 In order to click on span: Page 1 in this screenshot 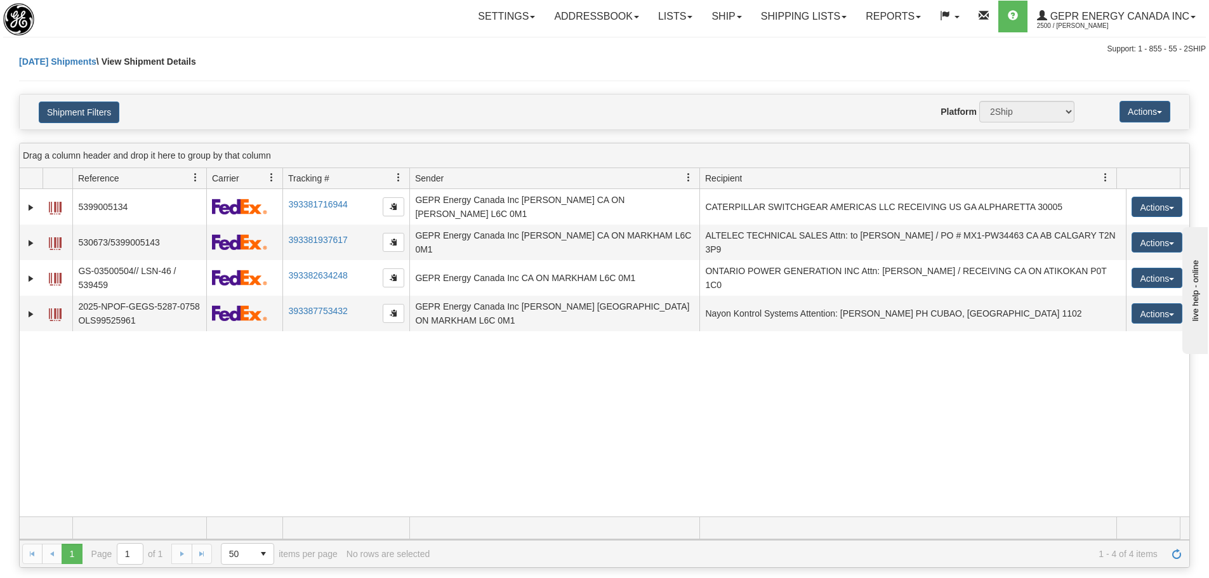, I will do `click(72, 554)`.